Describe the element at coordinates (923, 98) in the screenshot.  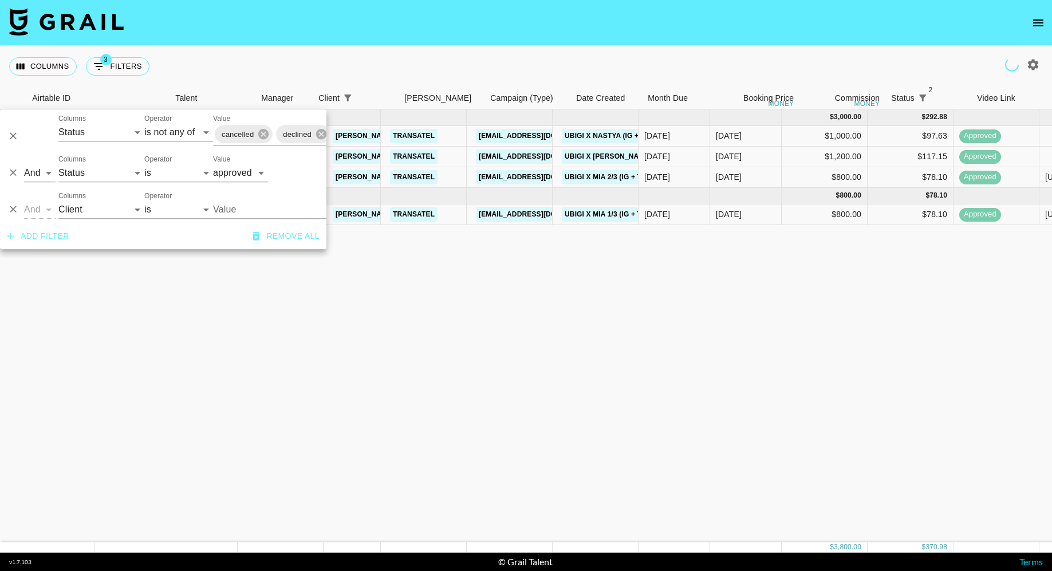
I see `div: 2 active filters` at that location.